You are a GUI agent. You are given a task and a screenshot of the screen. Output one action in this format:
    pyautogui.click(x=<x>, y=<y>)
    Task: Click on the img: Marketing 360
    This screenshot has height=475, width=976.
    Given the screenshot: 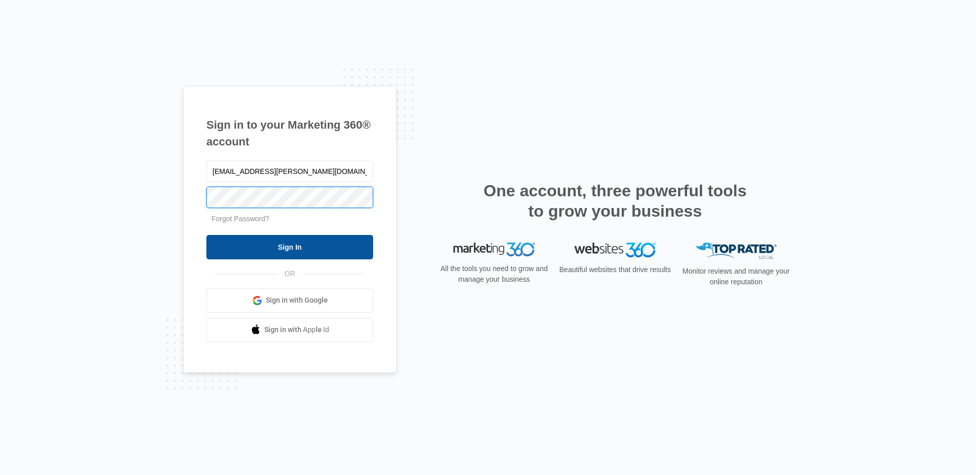 What is the action you would take?
    pyautogui.click(x=494, y=250)
    